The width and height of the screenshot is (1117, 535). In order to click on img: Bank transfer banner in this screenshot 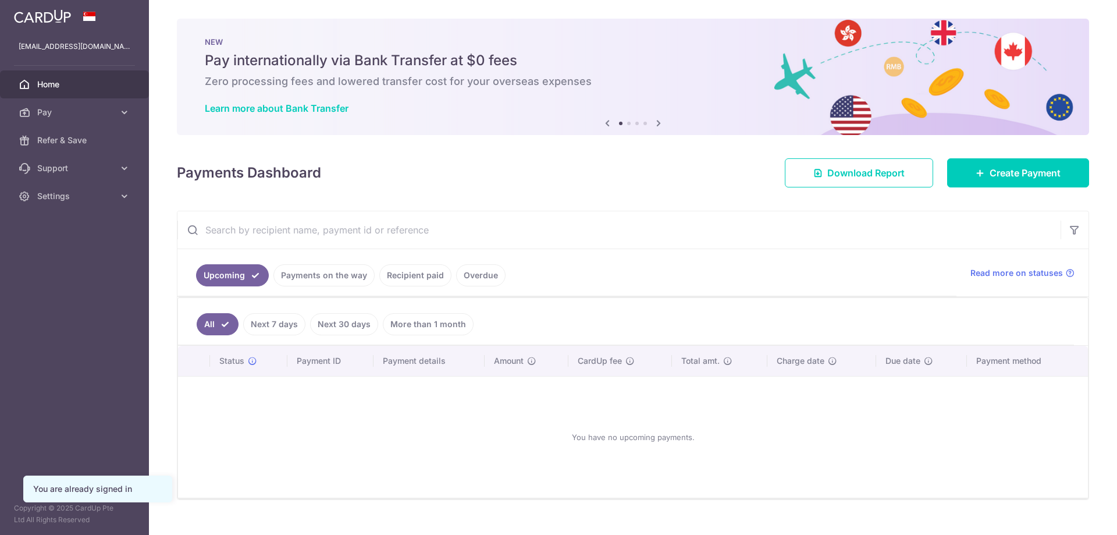, I will do `click(633, 77)`.